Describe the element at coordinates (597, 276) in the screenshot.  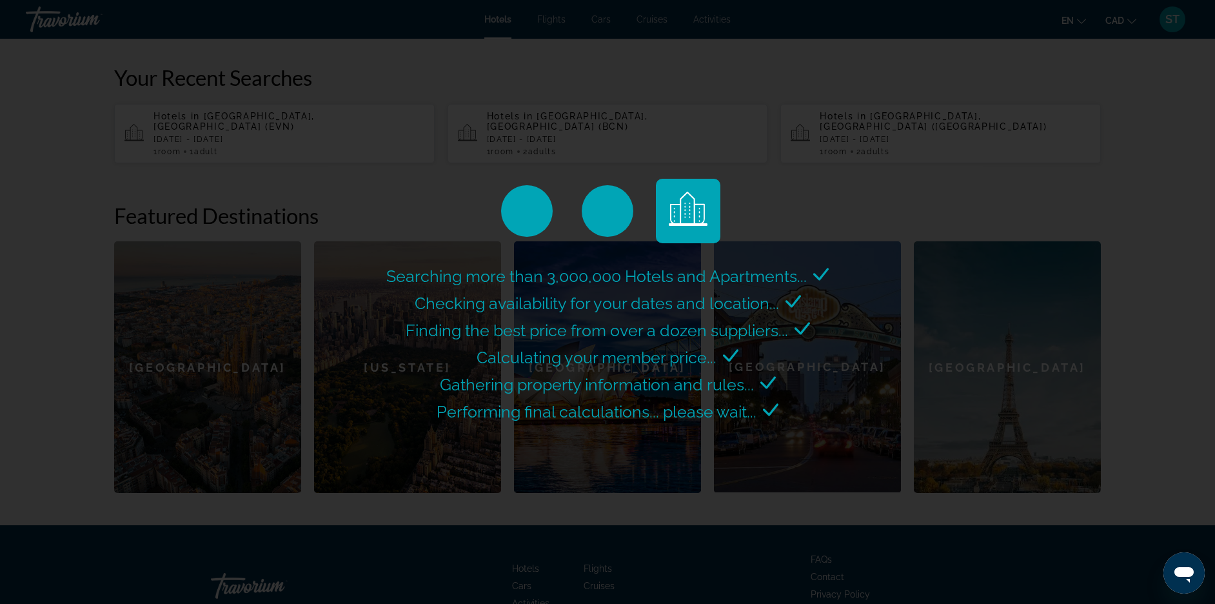
I see `span: Searching more than 3,000,000 Hotels and Apartments...` at that location.